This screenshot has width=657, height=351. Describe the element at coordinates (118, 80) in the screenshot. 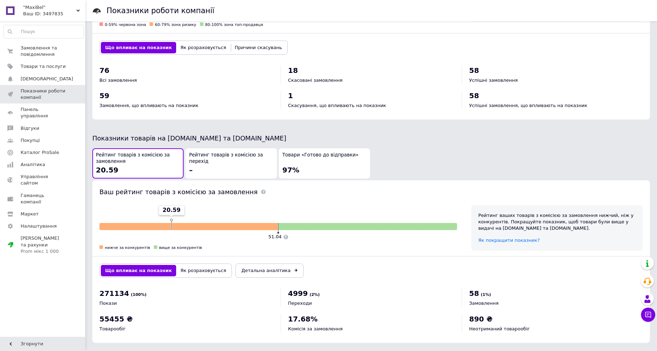

I see `span: Всі замовлення` at that location.